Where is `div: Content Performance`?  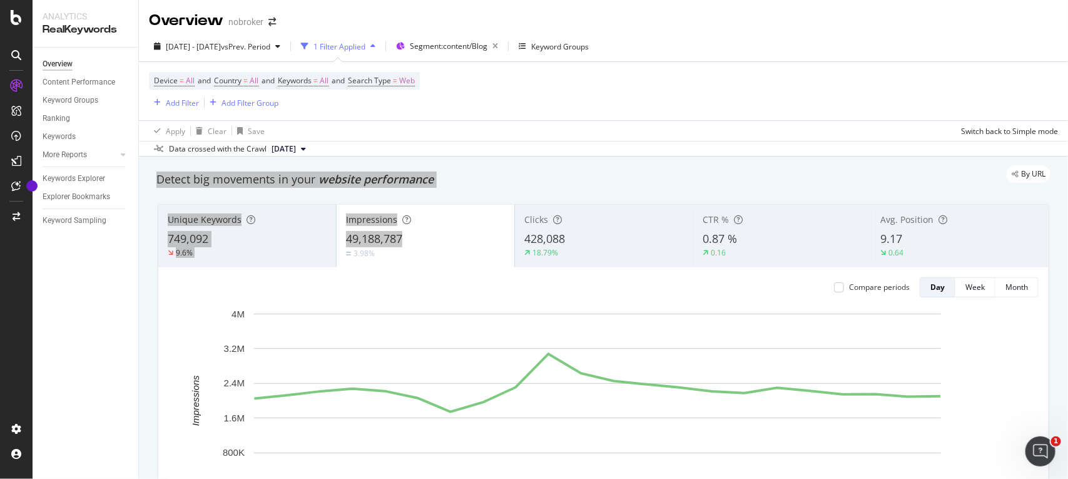 div: Content Performance is located at coordinates (79, 82).